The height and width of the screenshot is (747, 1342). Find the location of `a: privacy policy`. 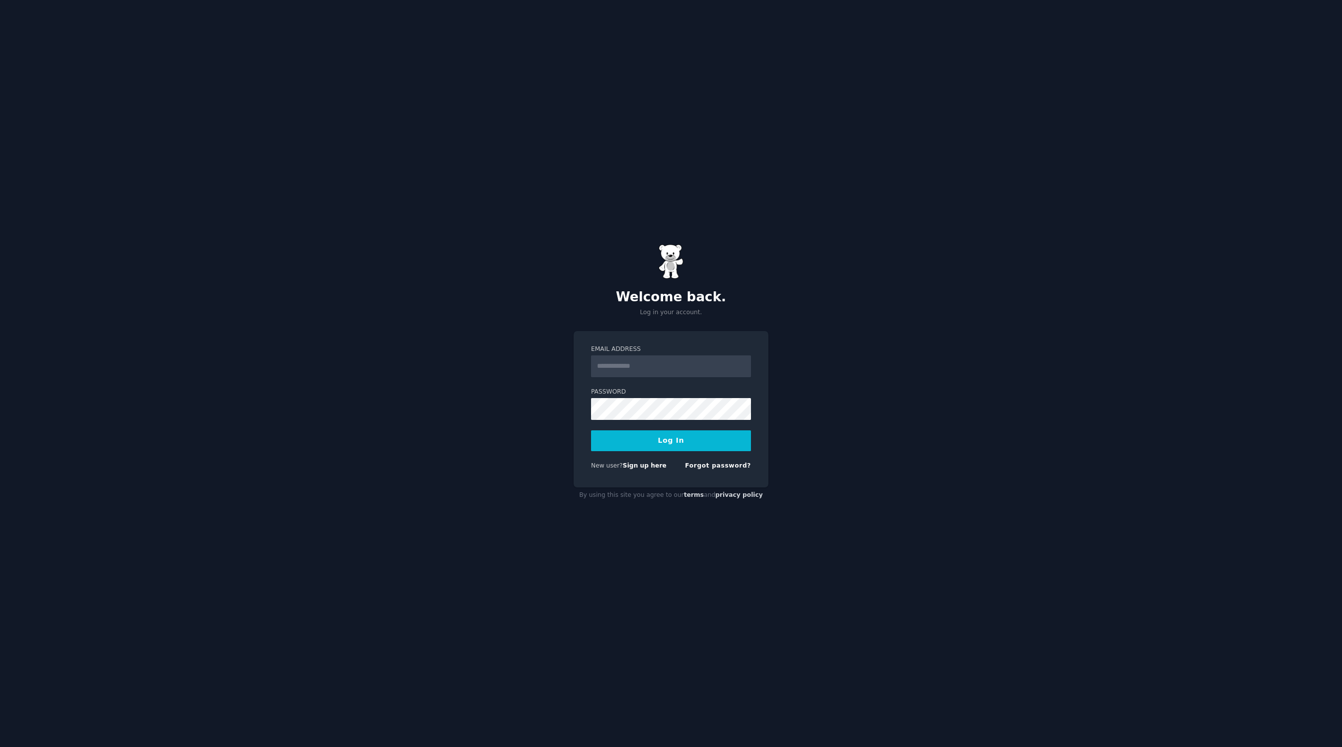

a: privacy policy is located at coordinates (739, 495).